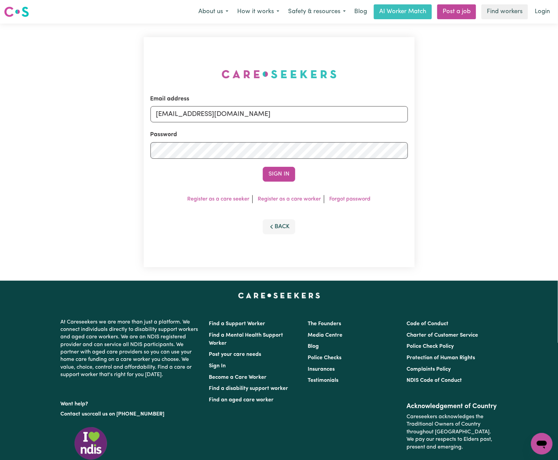 The image size is (558, 460). What do you see at coordinates (289, 199) in the screenshot?
I see `a: Register as a care worker` at bounding box center [289, 199].